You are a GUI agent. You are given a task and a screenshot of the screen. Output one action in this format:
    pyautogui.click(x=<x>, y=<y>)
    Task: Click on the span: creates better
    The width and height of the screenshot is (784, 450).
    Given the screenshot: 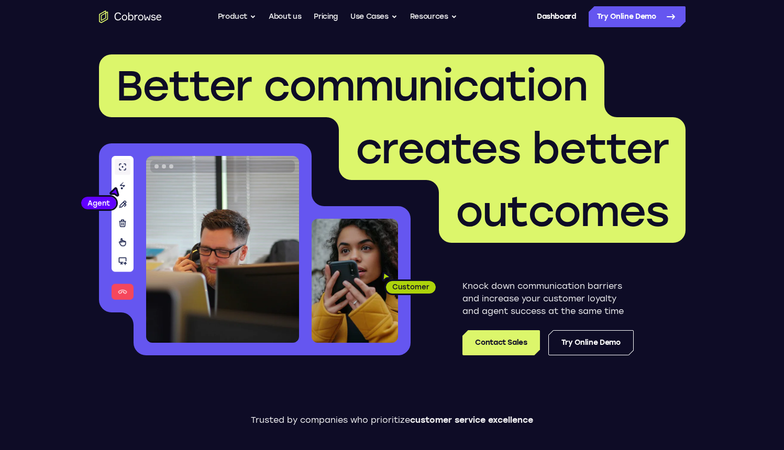 What is the action you would take?
    pyautogui.click(x=512, y=149)
    